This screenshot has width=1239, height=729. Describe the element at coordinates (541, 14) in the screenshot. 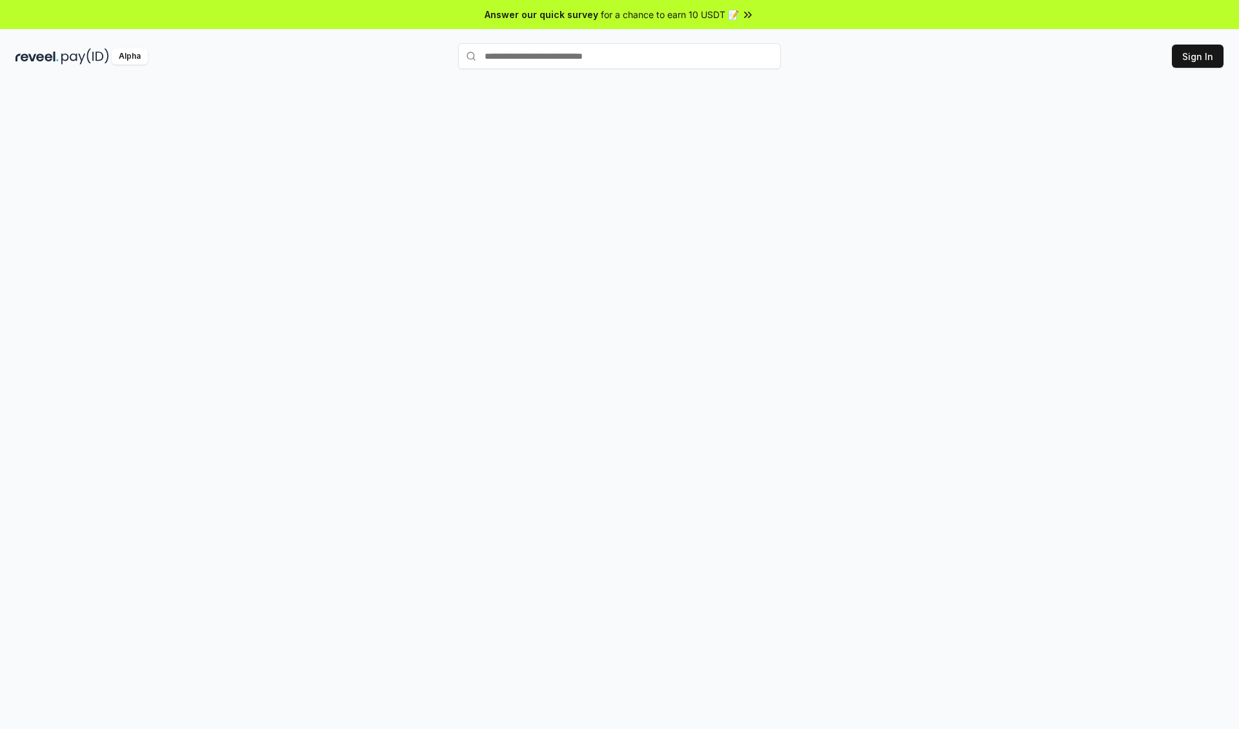

I see `span: Answer our quick survey` at that location.